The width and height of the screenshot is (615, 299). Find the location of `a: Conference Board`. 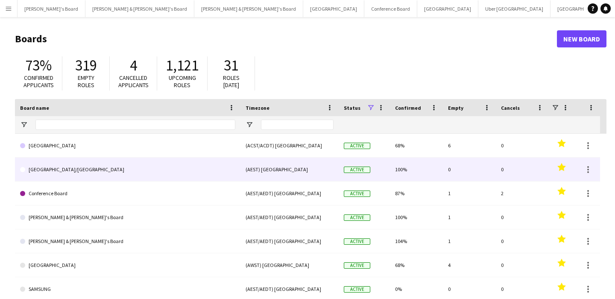

a: Conference Board is located at coordinates (128, 194).